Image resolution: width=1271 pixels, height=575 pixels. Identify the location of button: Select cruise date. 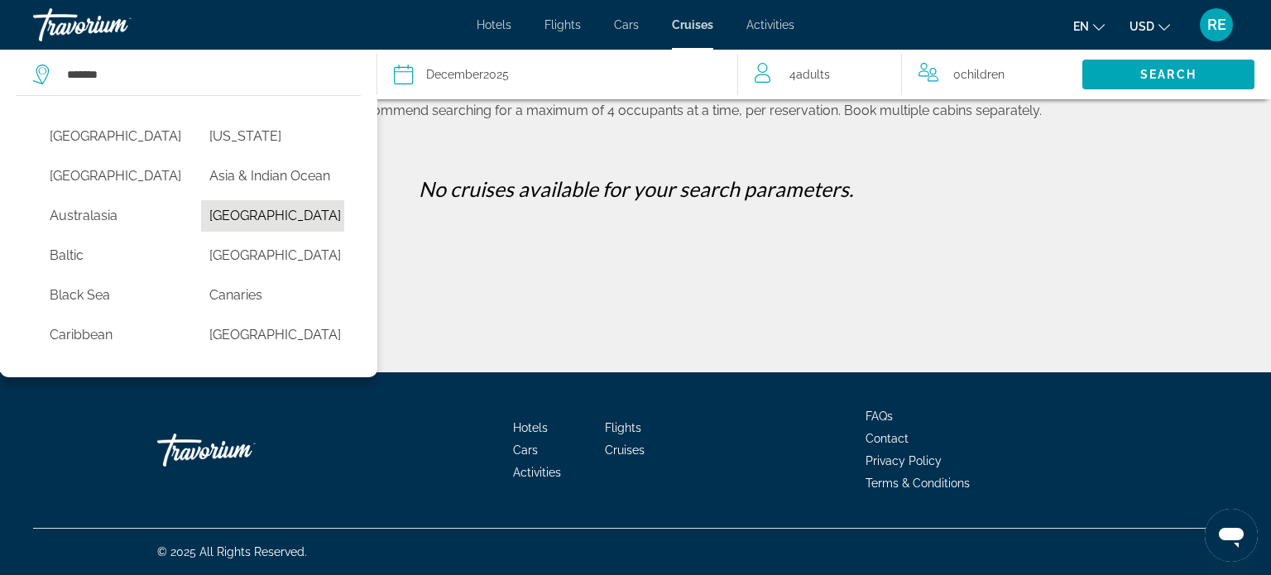
(557, 74).